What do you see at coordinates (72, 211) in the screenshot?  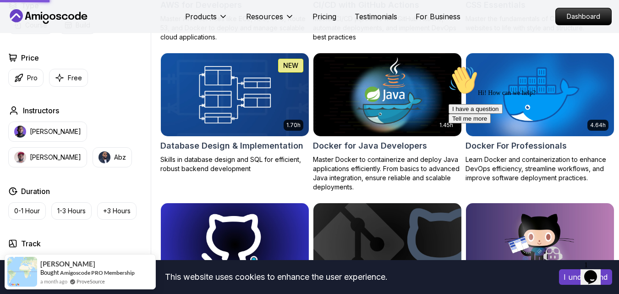 I see `button: 1-3 Hours` at bounding box center [72, 211].